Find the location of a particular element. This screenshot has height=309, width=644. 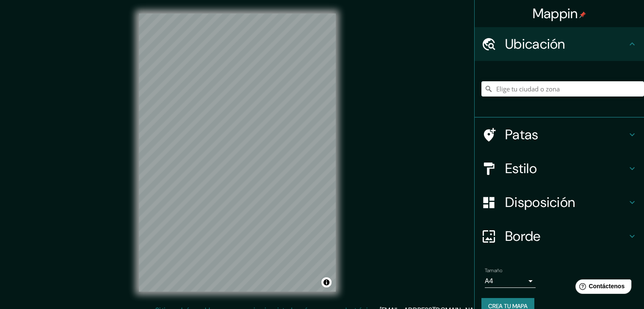

div: Estilo is located at coordinates (560, 169).